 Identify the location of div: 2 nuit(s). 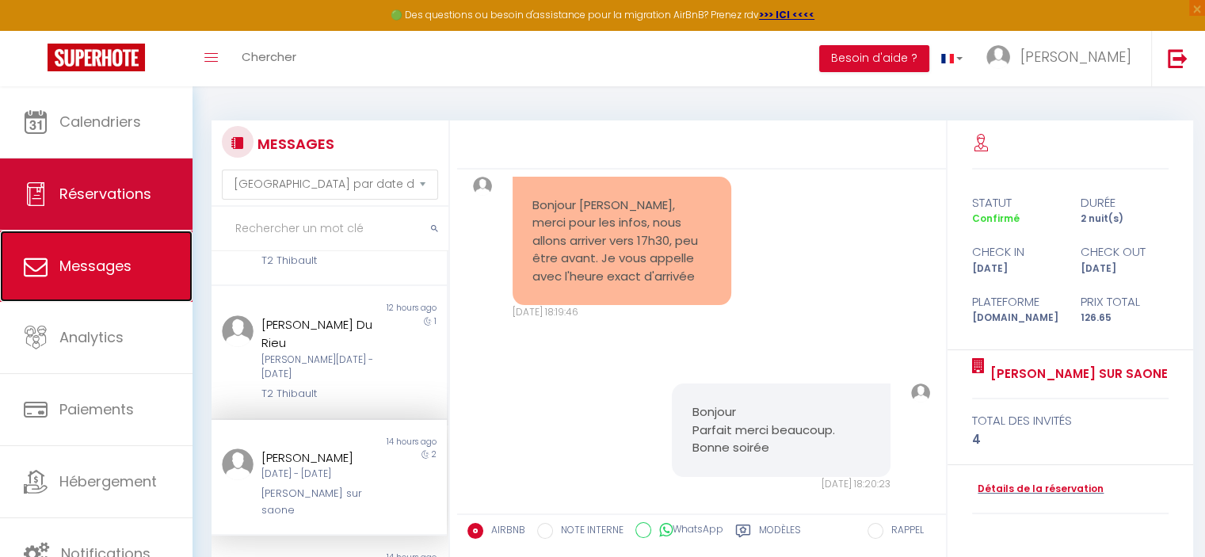
(1124, 219).